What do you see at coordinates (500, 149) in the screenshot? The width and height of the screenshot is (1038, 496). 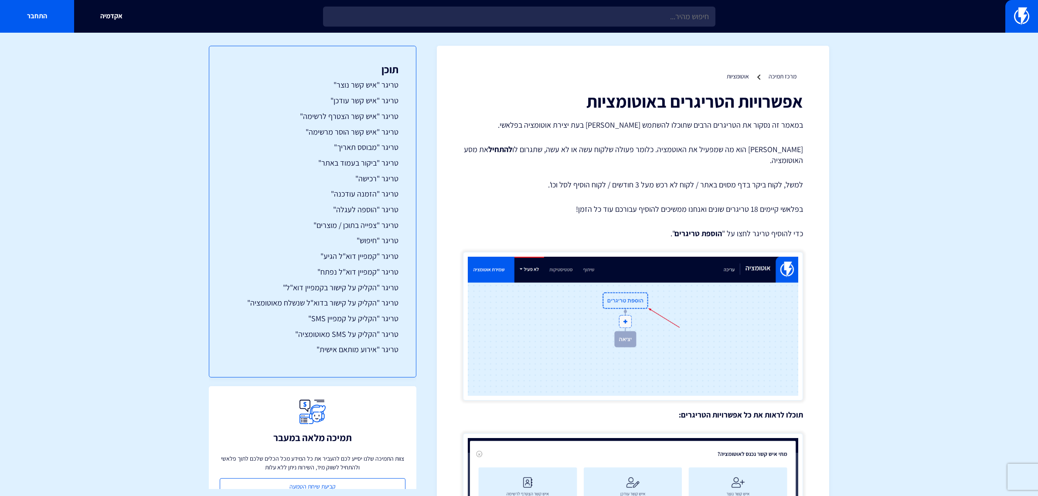 I see `strong: להתחיל` at bounding box center [500, 149].